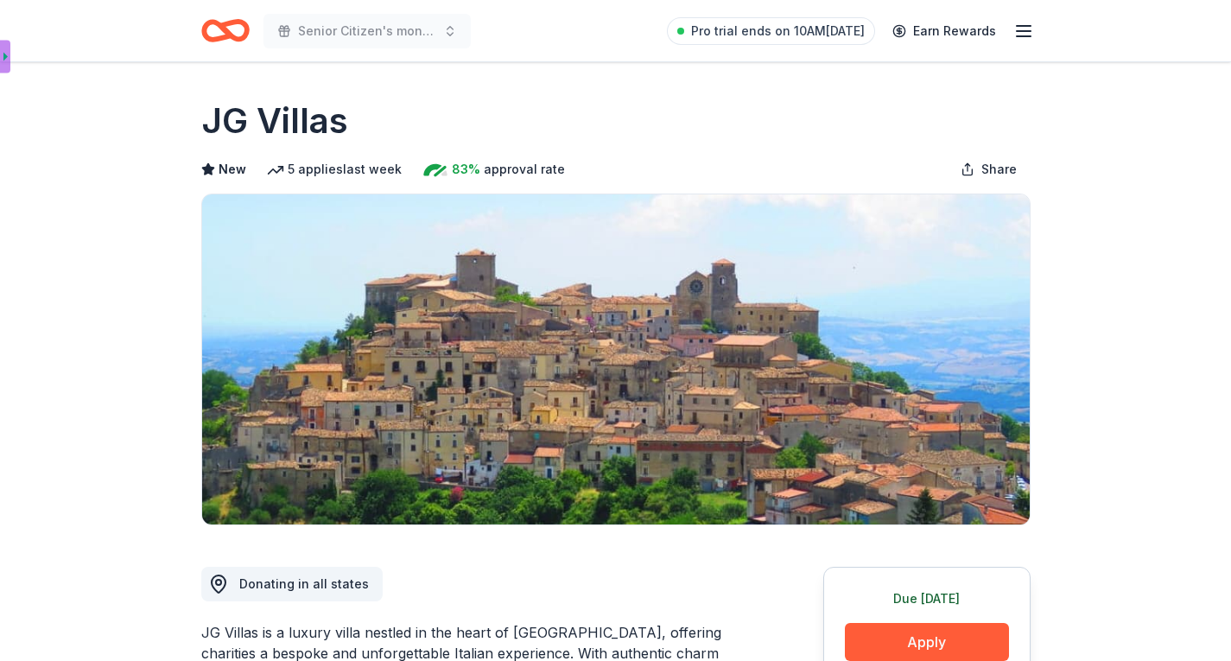 Image resolution: width=1231 pixels, height=661 pixels. What do you see at coordinates (367, 31) in the screenshot?
I see `span: Senior Citizen's monthly birthday bash` at bounding box center [367, 31].